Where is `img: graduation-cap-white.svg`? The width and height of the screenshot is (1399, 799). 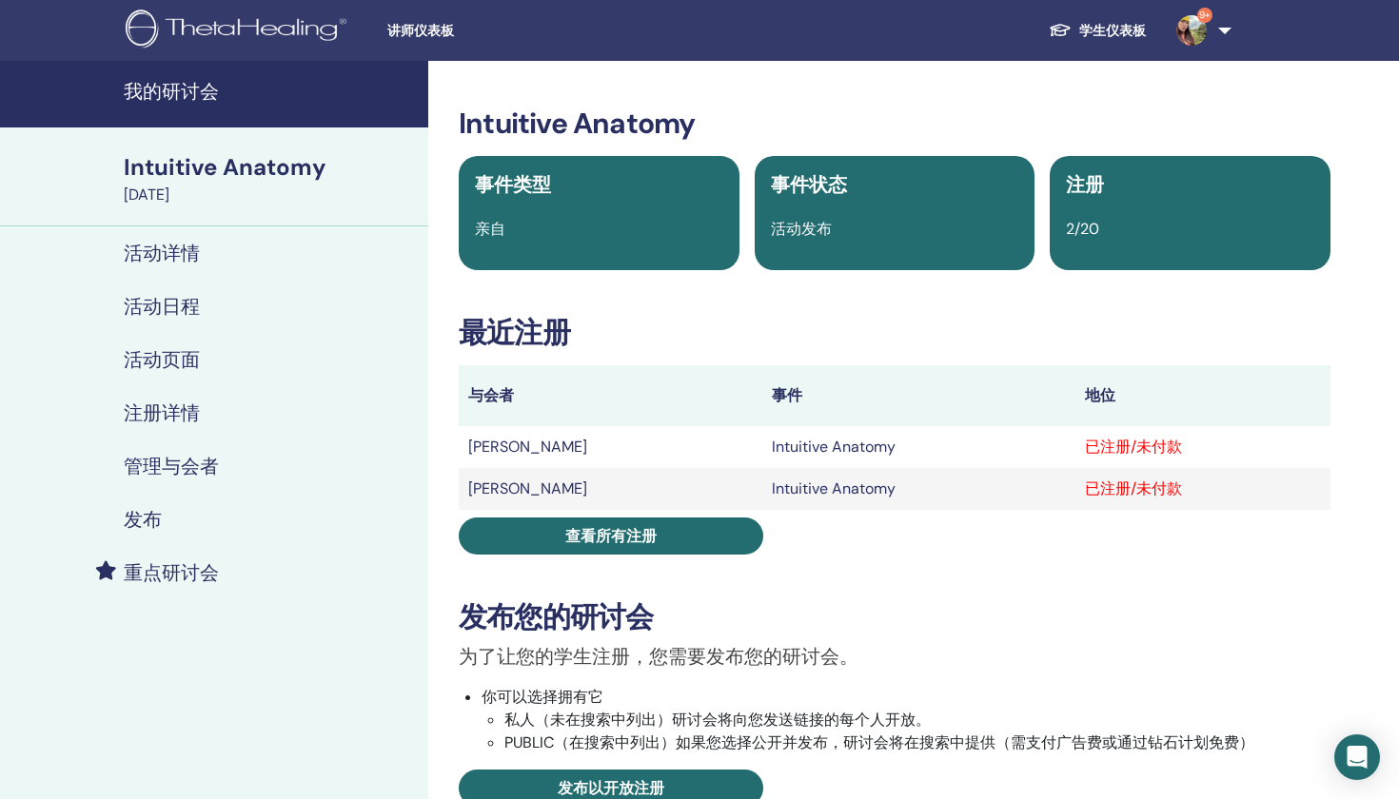 img: graduation-cap-white.svg is located at coordinates (1060, 29).